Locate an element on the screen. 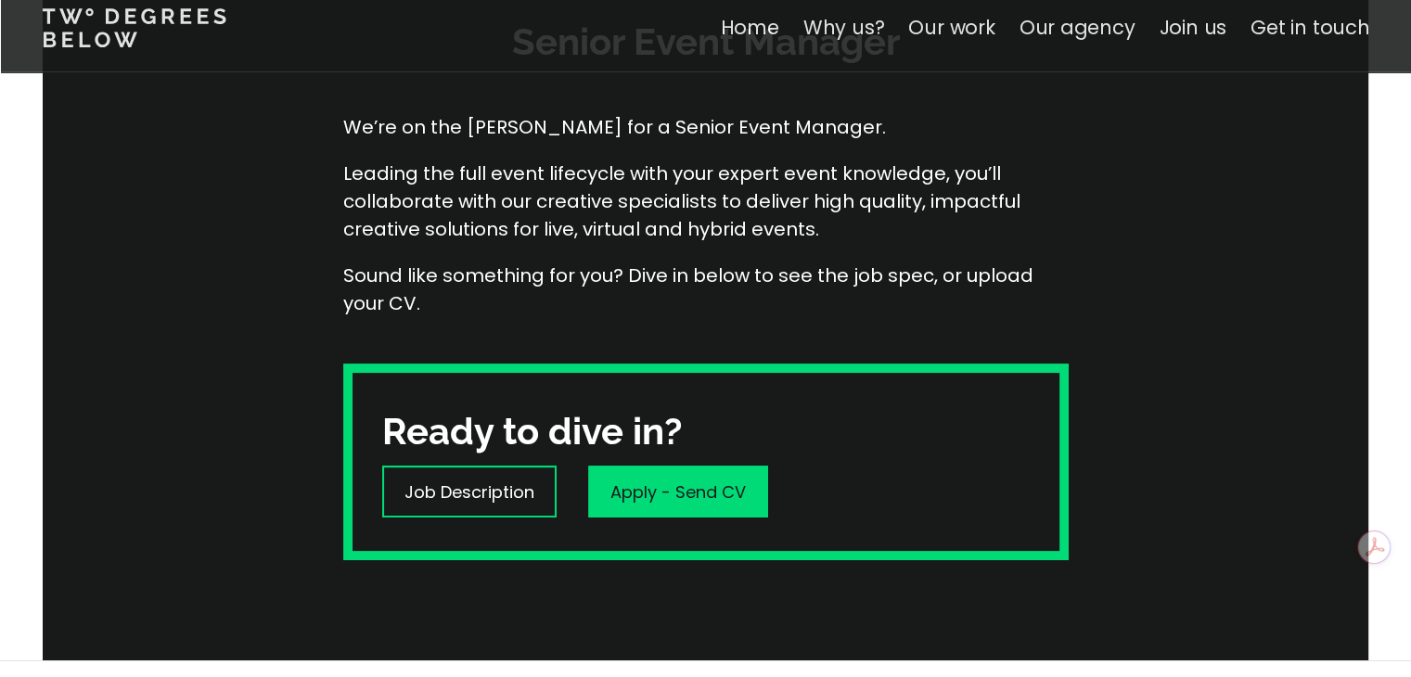 The image size is (1411, 677). a: Job Description is located at coordinates (469, 492).